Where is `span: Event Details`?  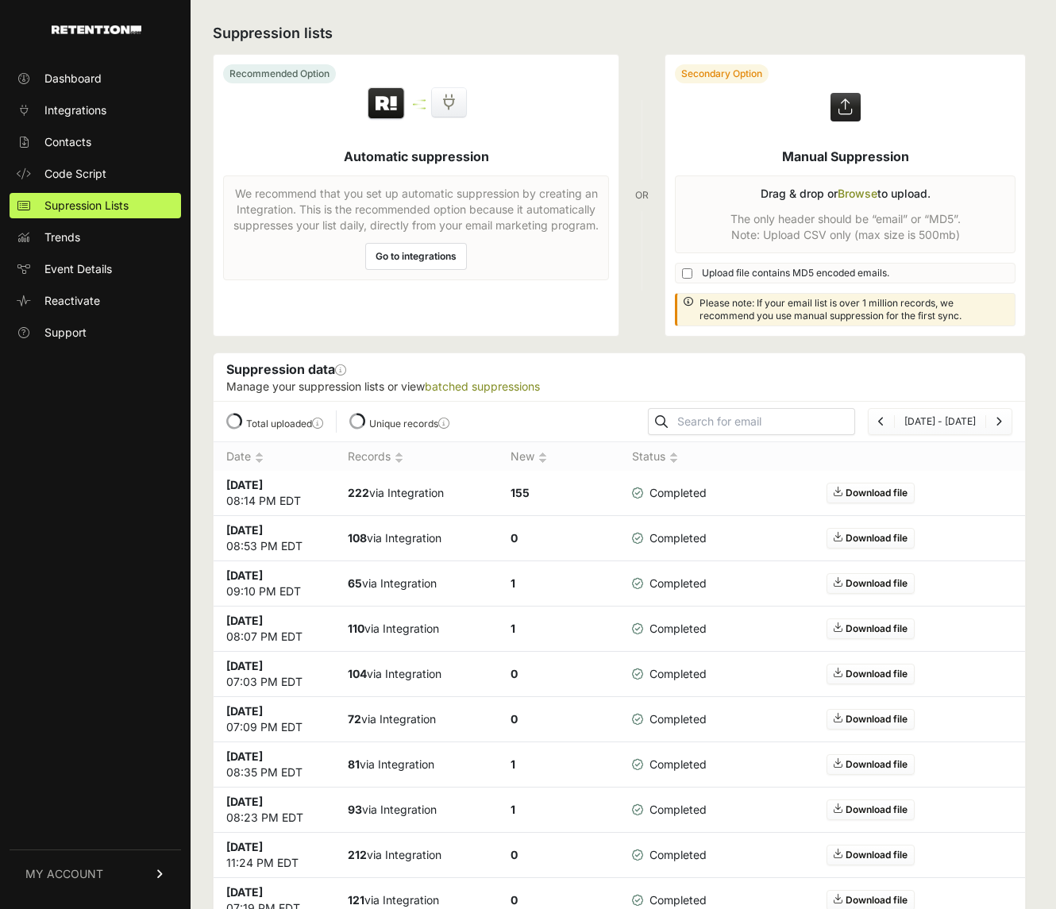 span: Event Details is located at coordinates (78, 269).